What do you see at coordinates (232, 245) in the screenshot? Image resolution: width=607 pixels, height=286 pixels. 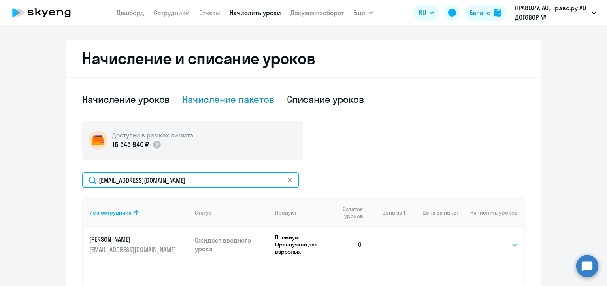 I see `p: Ожидает вводного урока` at bounding box center [232, 245].